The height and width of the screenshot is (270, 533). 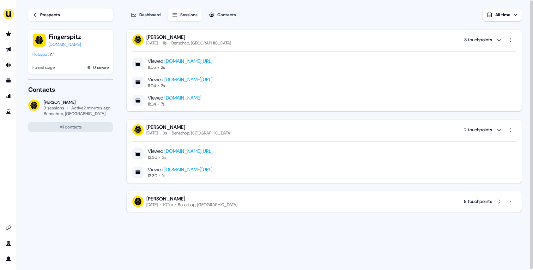 I want to click on a: Go to attribution, so click(x=8, y=96).